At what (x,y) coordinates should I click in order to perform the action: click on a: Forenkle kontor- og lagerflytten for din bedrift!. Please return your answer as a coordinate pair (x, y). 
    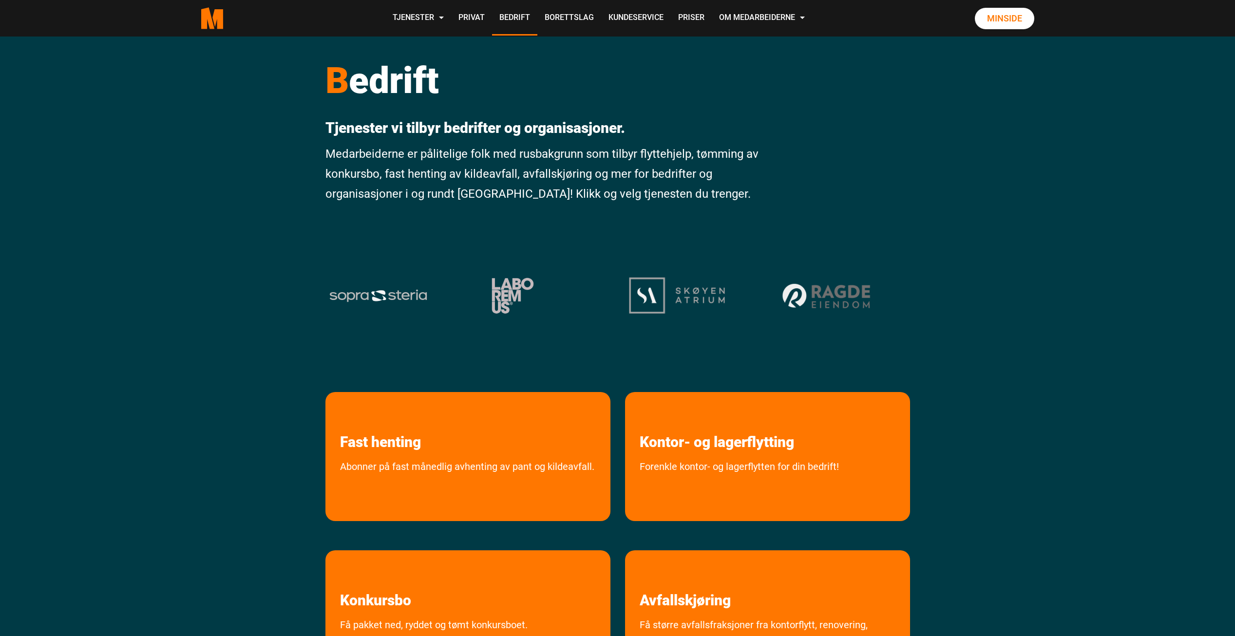
    Looking at the image, I should click on (739, 487).